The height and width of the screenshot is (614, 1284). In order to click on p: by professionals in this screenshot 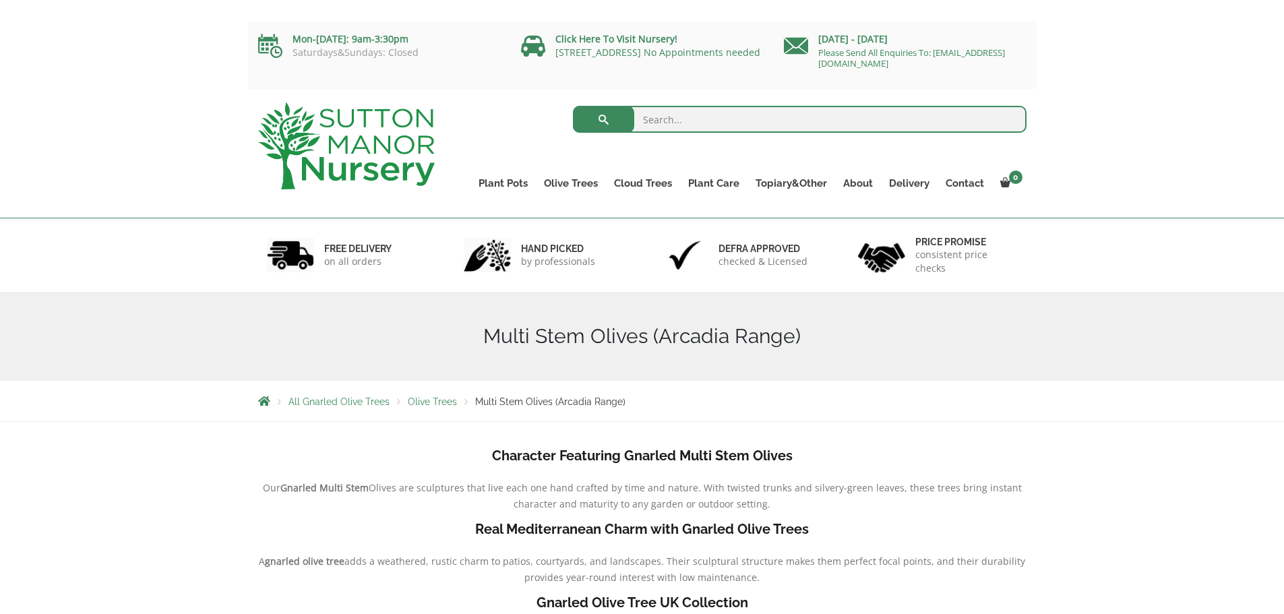, I will do `click(558, 262)`.